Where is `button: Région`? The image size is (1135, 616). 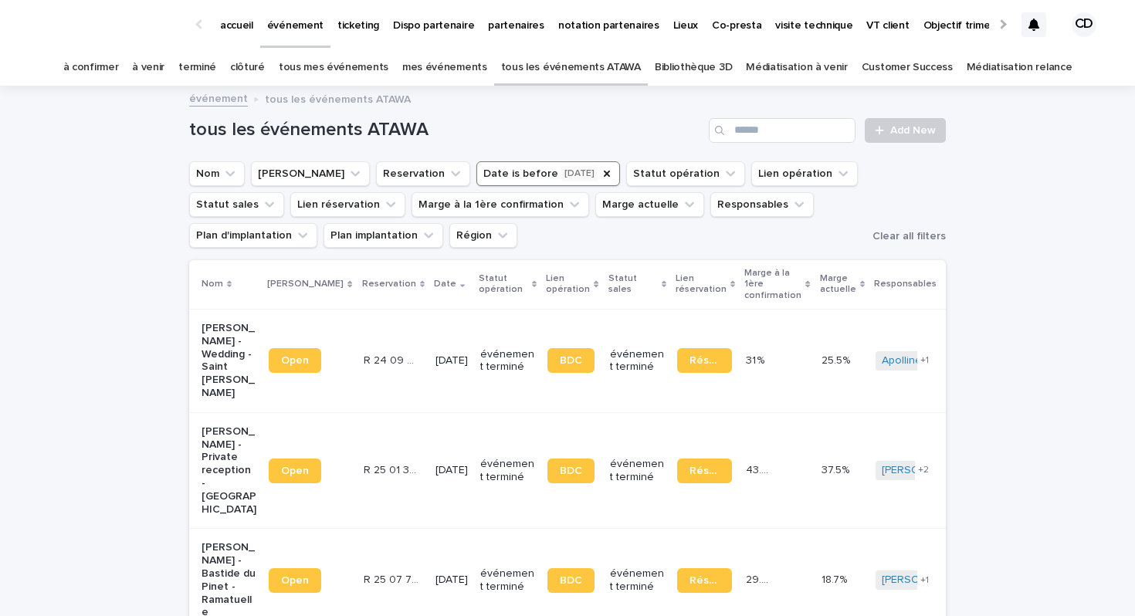
button: Région is located at coordinates (483, 235).